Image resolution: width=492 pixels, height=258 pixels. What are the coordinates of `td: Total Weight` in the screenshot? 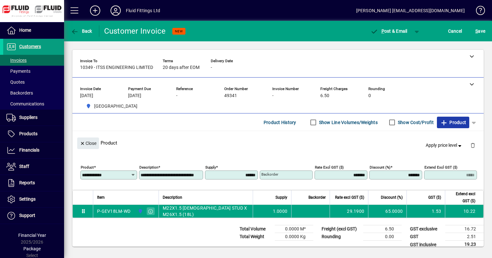 It's located at (256, 237).